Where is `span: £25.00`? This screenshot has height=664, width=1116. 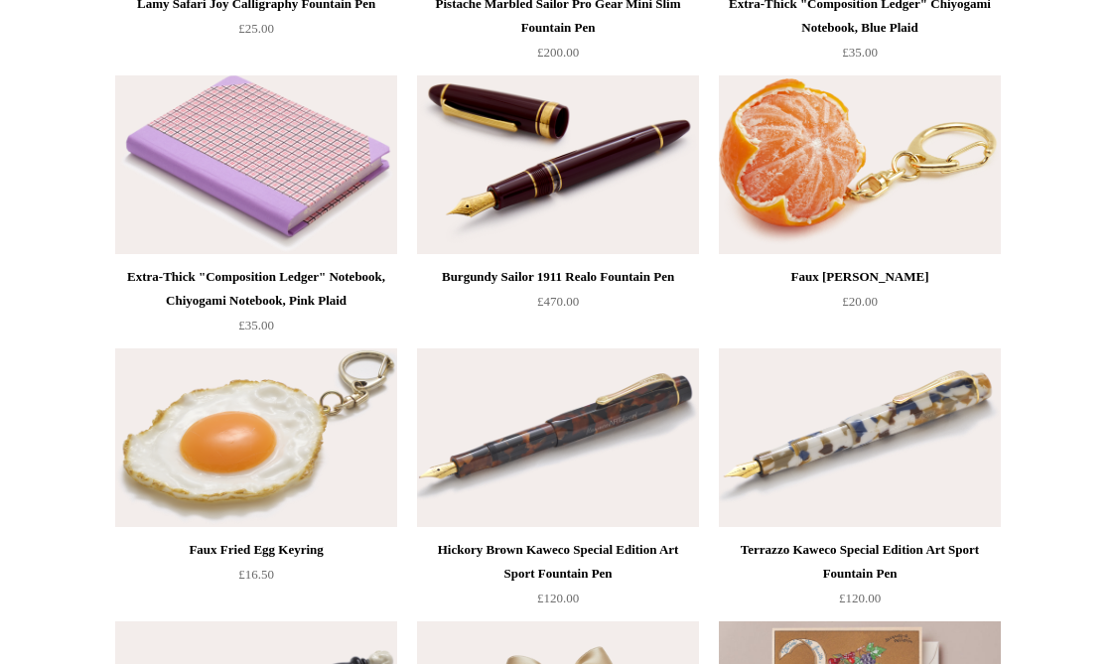 span: £25.00 is located at coordinates (256, 28).